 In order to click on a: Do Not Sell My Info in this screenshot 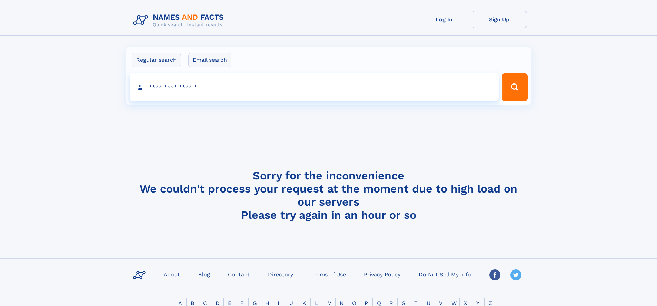, I will do `click(445, 274)`.